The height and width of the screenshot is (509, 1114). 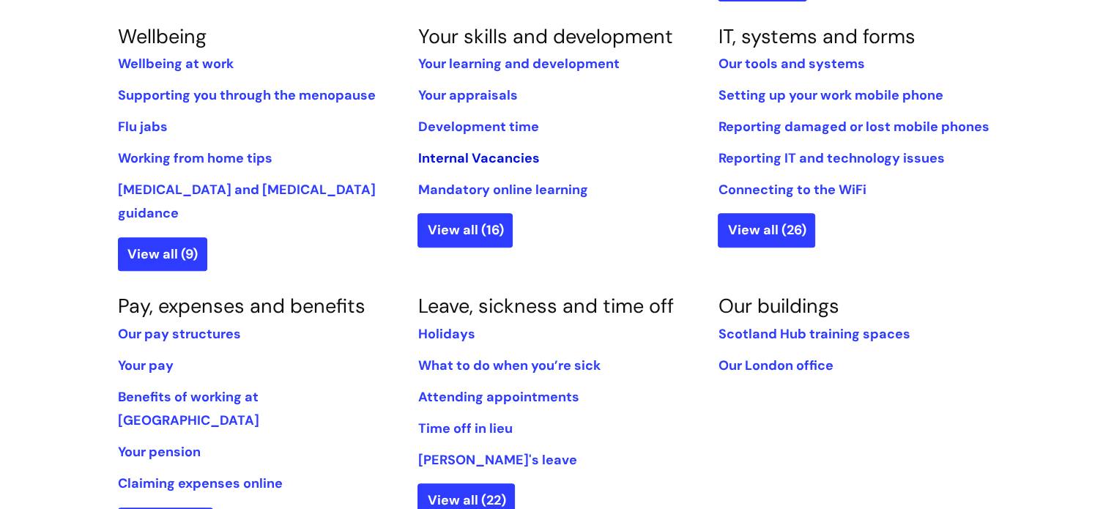 What do you see at coordinates (477, 127) in the screenshot?
I see `a: Development time` at bounding box center [477, 127].